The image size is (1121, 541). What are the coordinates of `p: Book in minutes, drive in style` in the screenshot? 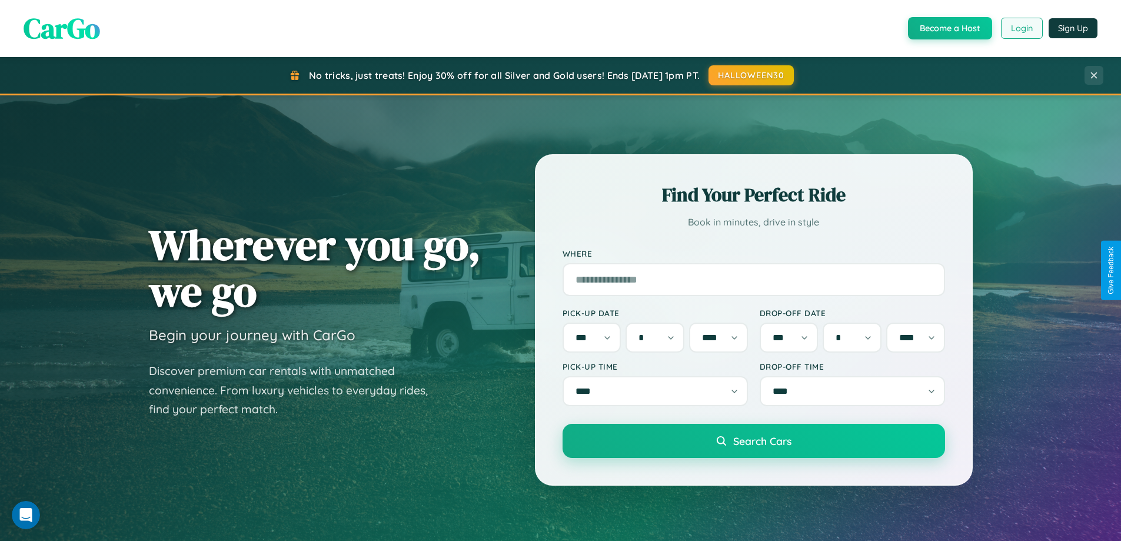 It's located at (754, 222).